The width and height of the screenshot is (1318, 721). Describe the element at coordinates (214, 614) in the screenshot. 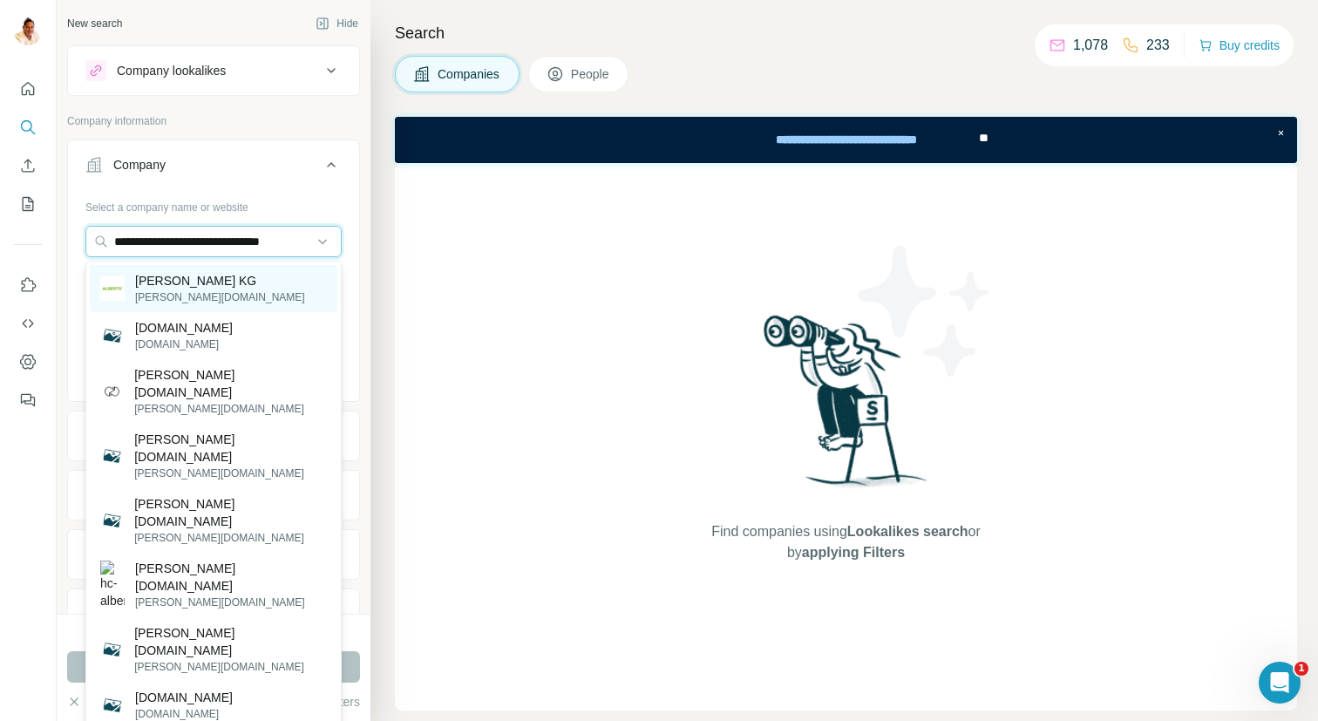

I see `button: Employees (size)` at that location.